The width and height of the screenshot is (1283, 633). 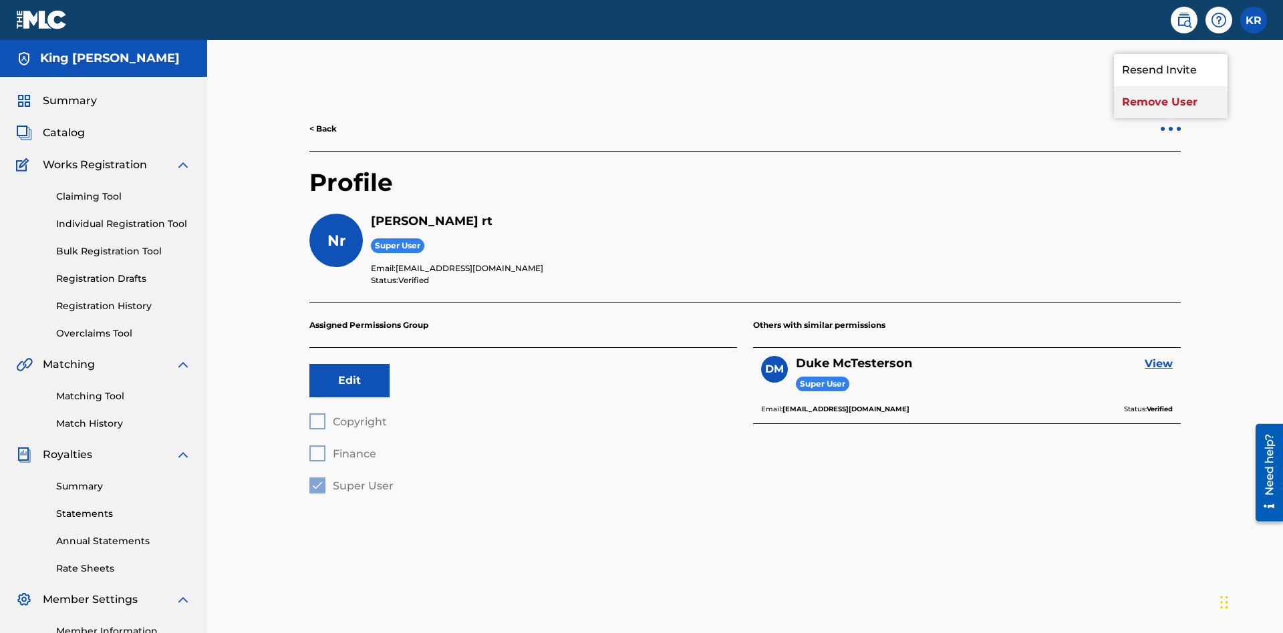 I want to click on a: Rate Sheets, so click(x=124, y=569).